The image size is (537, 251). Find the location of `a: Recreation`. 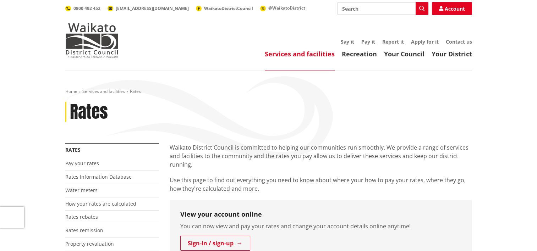

a: Recreation is located at coordinates (359, 54).